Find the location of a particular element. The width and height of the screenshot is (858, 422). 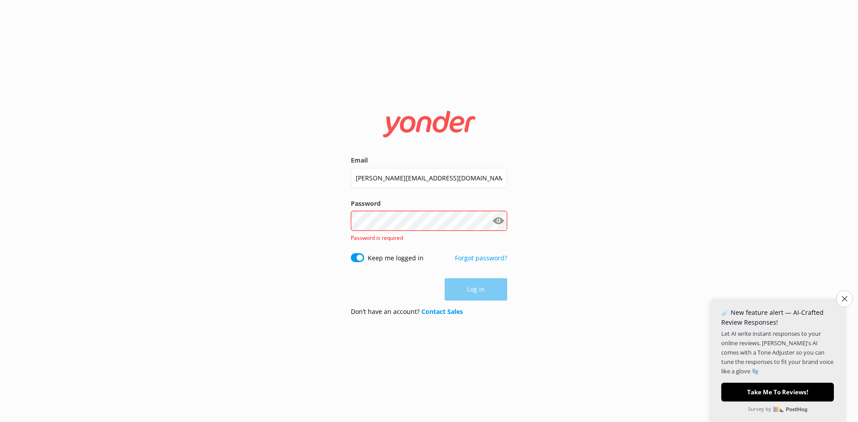

span: Password is required is located at coordinates (377, 238).